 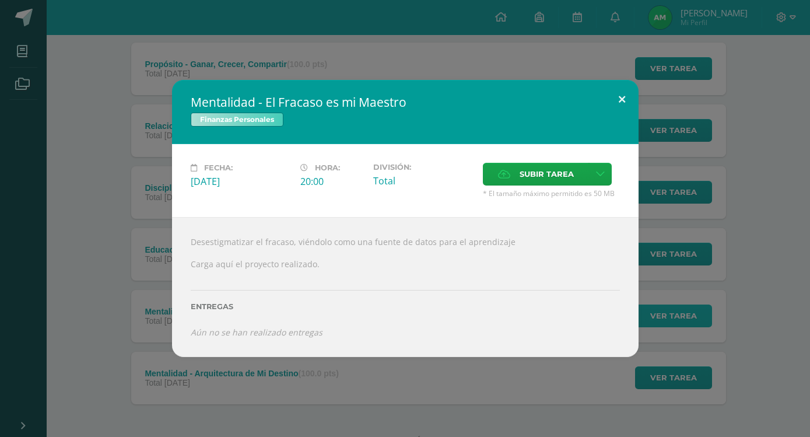 What do you see at coordinates (237, 120) in the screenshot?
I see `span: Finanzas Personales` at bounding box center [237, 120].